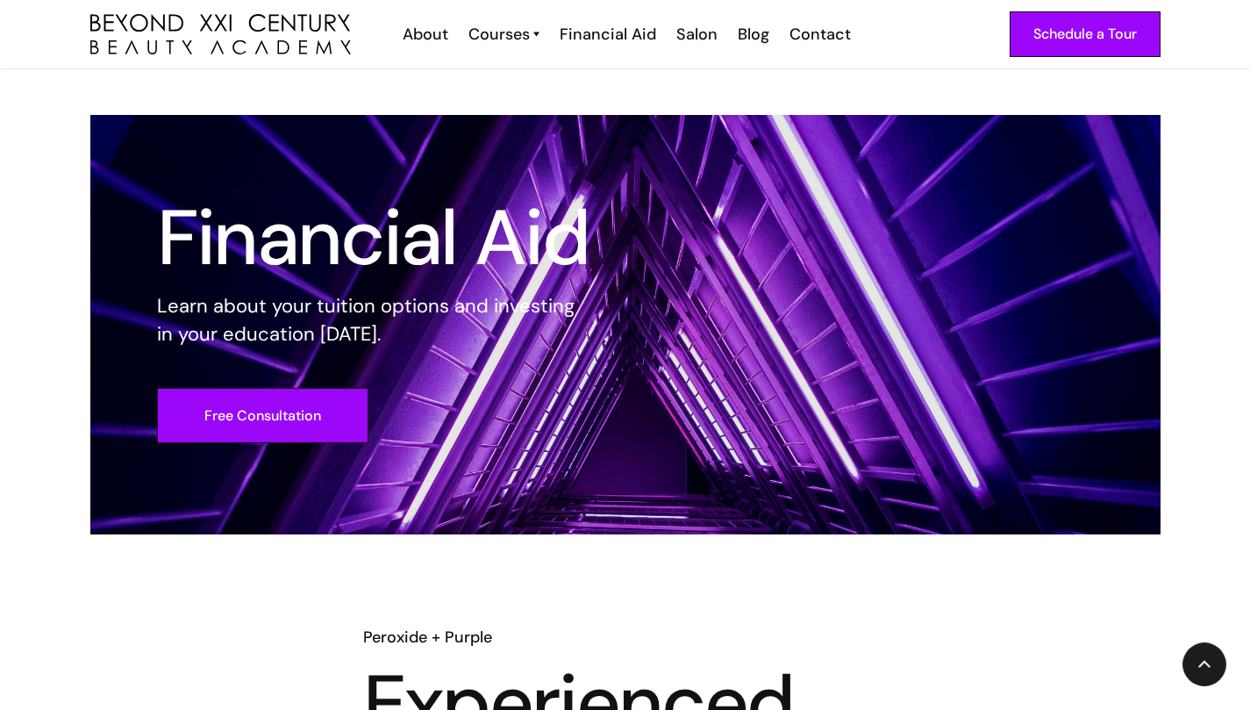  Describe the element at coordinates (696, 34) in the screenshot. I see `a: Salon` at that location.